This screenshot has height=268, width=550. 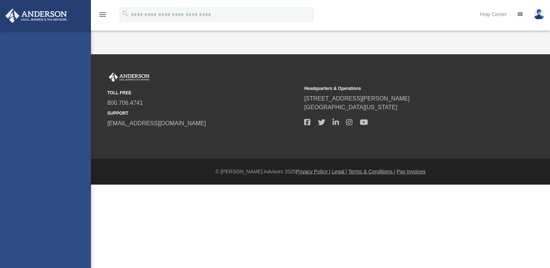 I want to click on a: Terms & Conditions |, so click(x=372, y=171).